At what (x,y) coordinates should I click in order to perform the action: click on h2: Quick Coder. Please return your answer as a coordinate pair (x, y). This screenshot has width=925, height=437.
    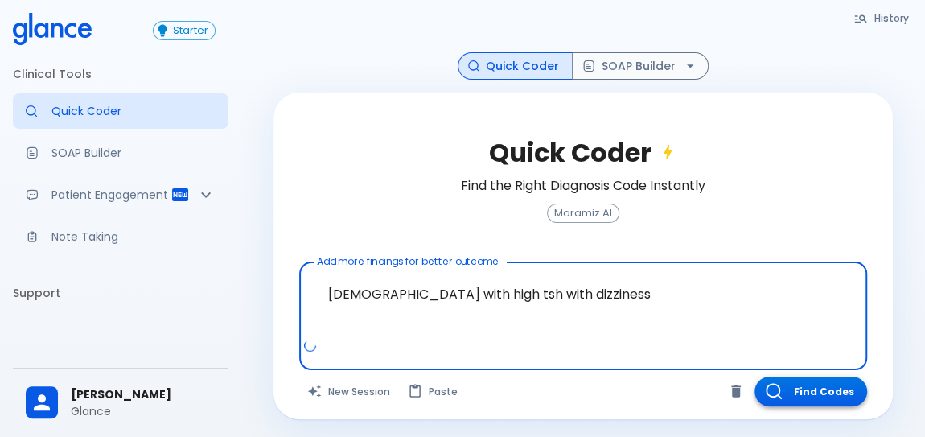
    Looking at the image, I should click on (583, 153).